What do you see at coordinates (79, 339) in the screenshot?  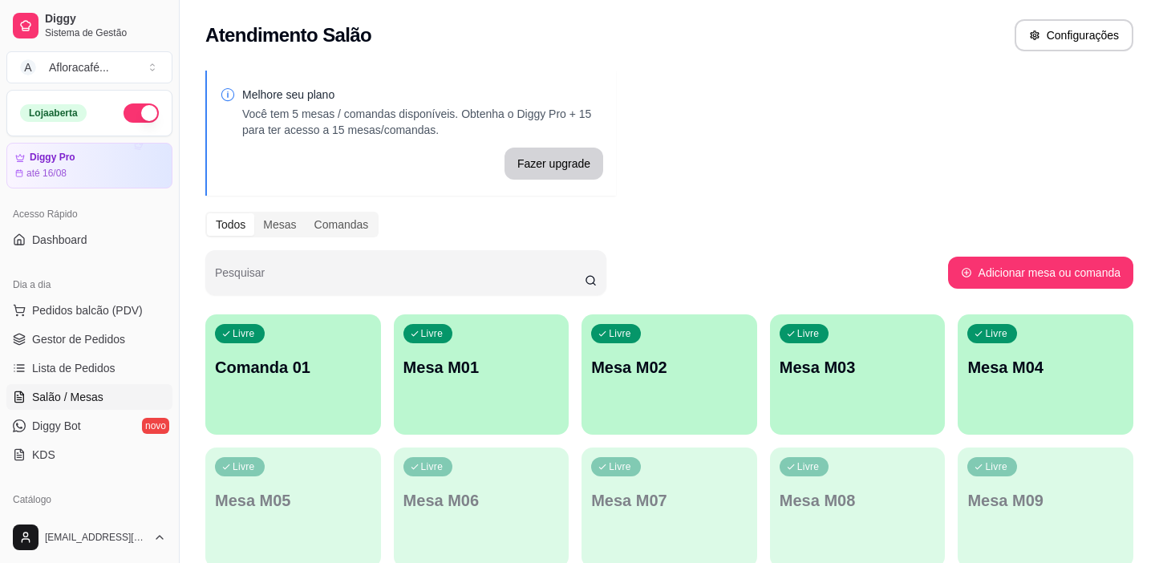 I see `span: Gestor de Pedidos` at bounding box center [79, 339].